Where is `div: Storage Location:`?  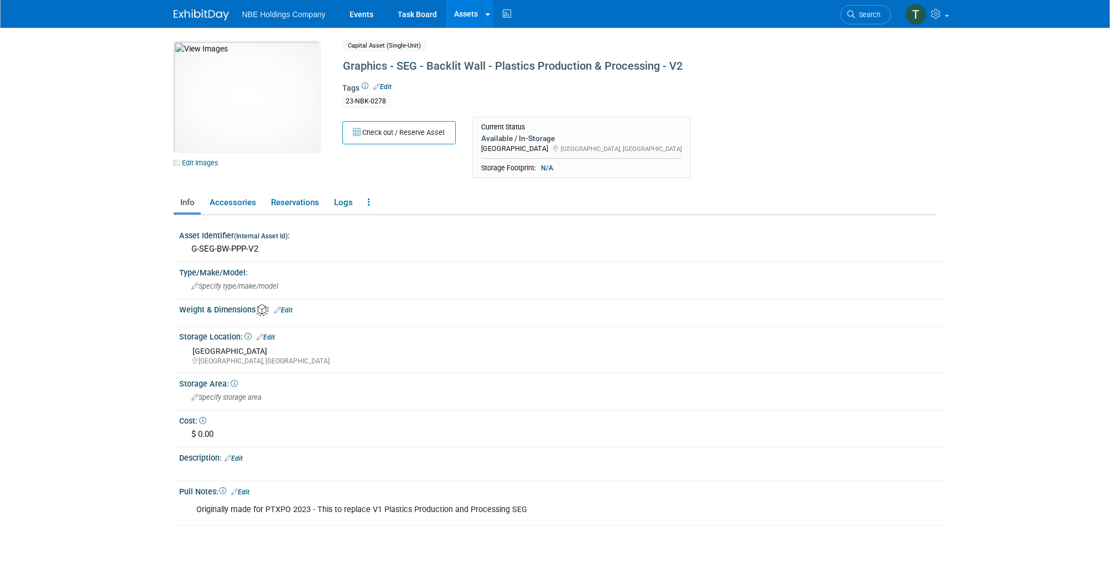 div: Storage Location: is located at coordinates (562, 336).